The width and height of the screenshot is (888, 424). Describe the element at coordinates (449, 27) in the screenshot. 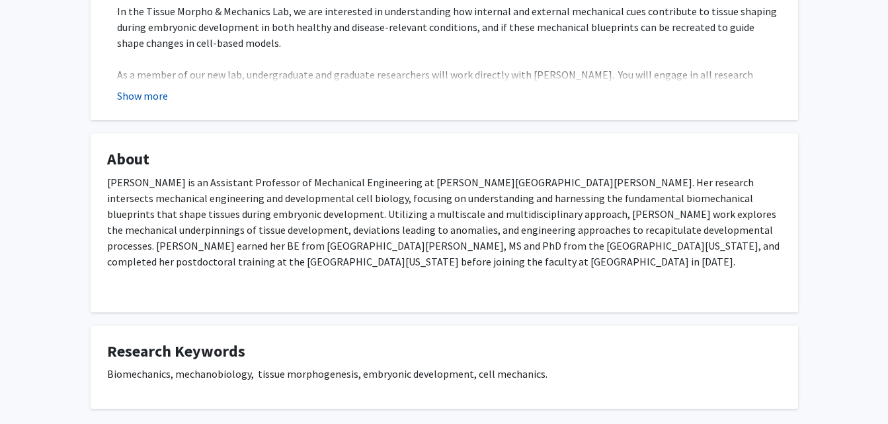

I see `p: In the Tissue Morpho & Mechanics Lab, we are interested in understanding how internal and externa...` at that location.